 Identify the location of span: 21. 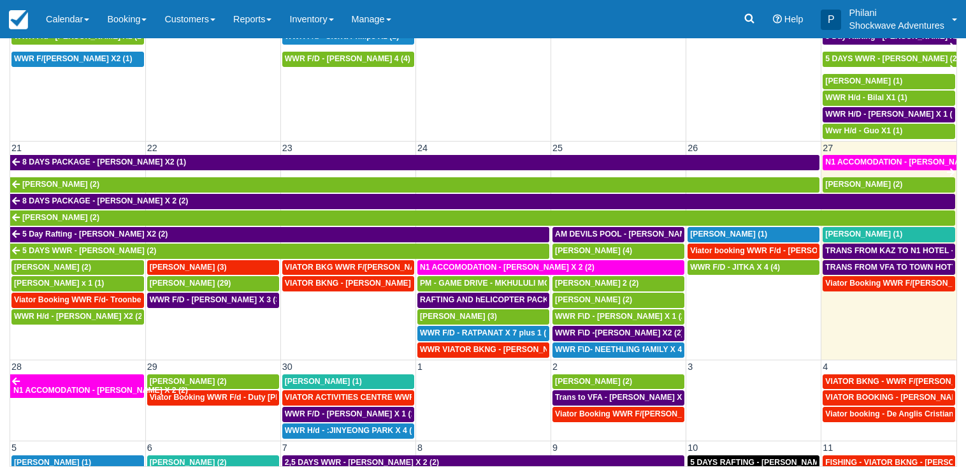
(17, 148).